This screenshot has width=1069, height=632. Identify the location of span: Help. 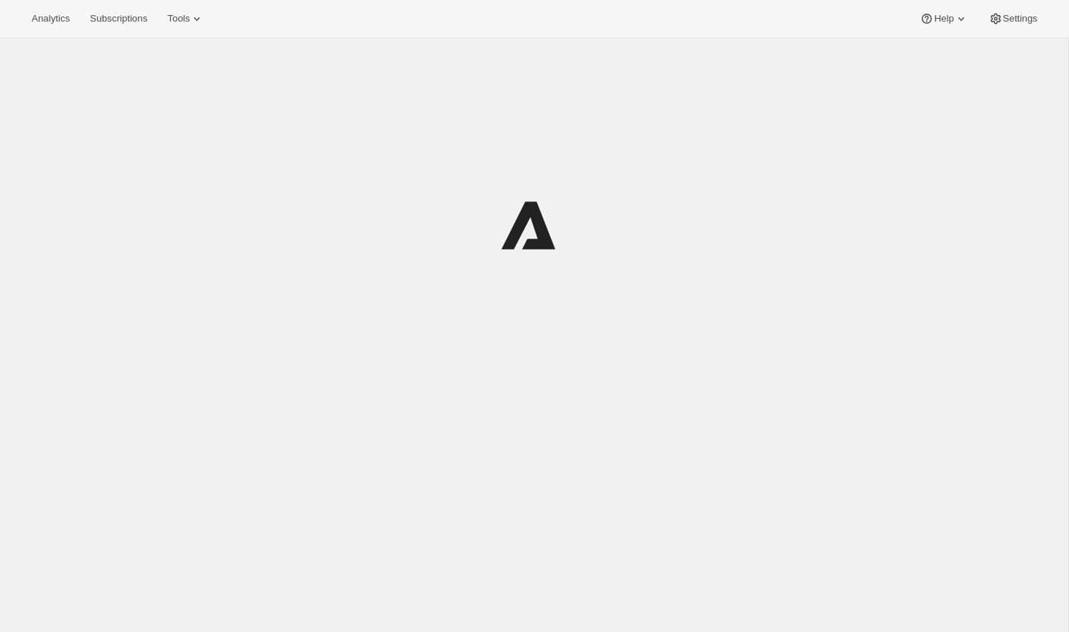
(944, 19).